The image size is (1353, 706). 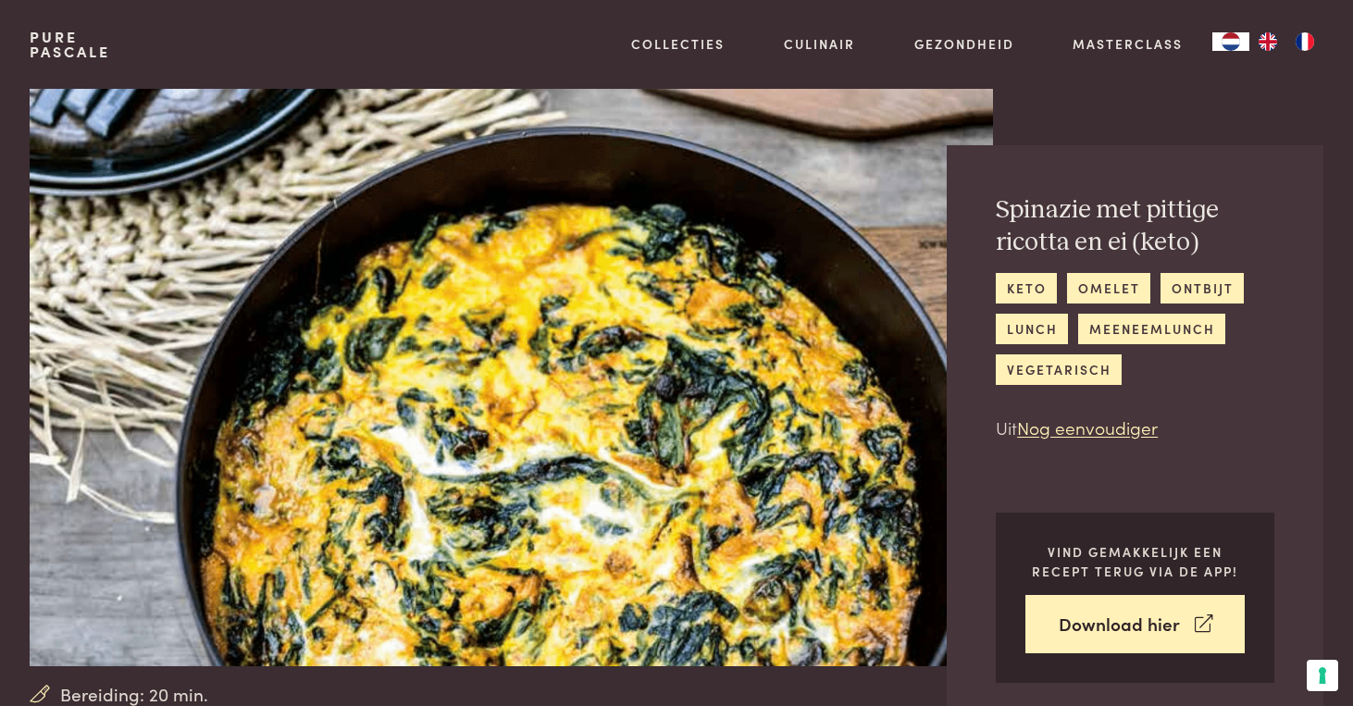 I want to click on a: Nog eenvoudiger, so click(x=1088, y=427).